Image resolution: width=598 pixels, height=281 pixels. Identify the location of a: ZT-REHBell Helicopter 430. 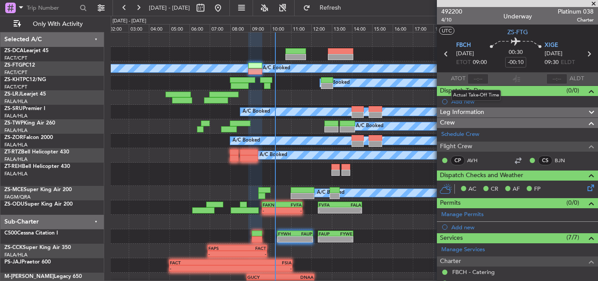
(37, 166).